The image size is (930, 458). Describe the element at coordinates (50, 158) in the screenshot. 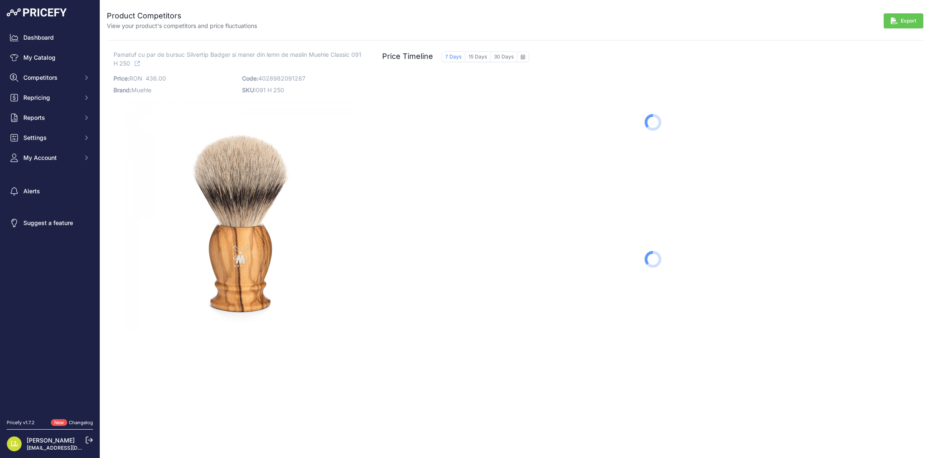

I see `button: My Account` at that location.